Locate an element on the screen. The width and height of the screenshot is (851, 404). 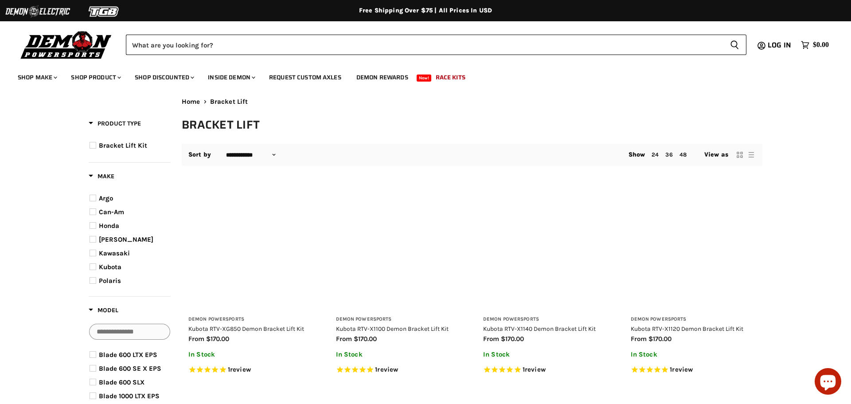
span: Honda is located at coordinates (109, 226).